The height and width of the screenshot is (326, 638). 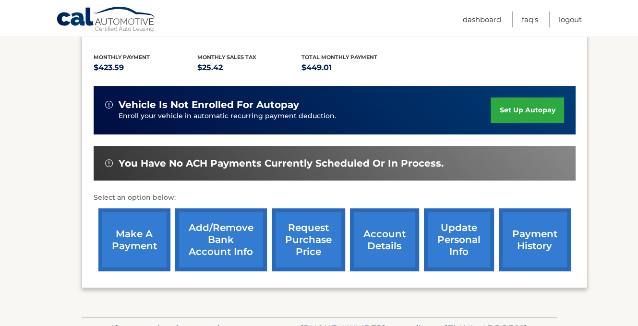 I want to click on span: Monthly sales Tax, so click(x=227, y=57).